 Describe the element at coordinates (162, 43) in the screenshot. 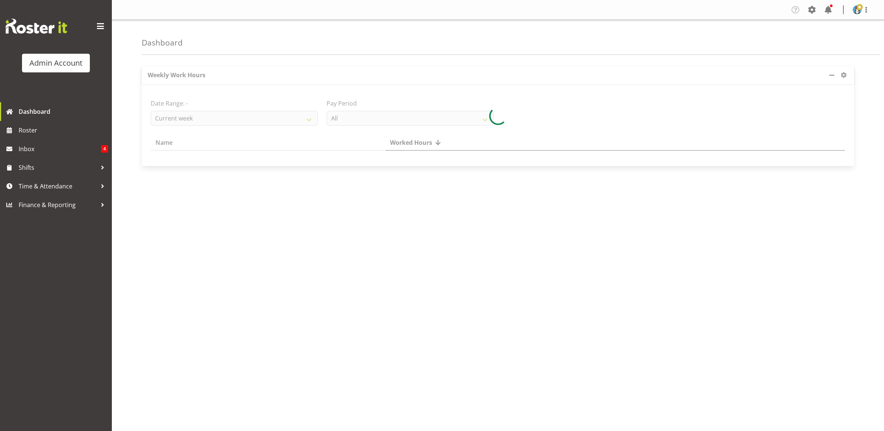

I see `h4: Dashboard` at that location.